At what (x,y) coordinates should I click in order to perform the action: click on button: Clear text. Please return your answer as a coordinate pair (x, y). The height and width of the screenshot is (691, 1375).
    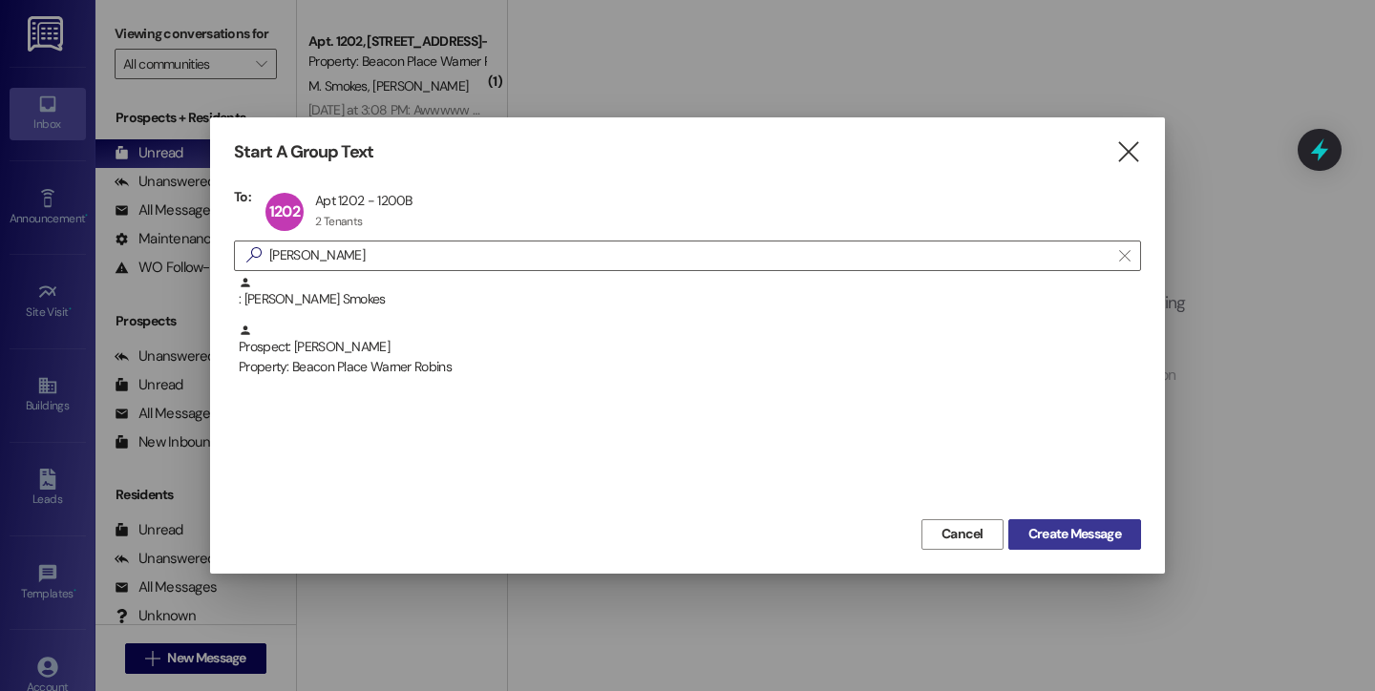
    Looking at the image, I should click on (1125, 256).